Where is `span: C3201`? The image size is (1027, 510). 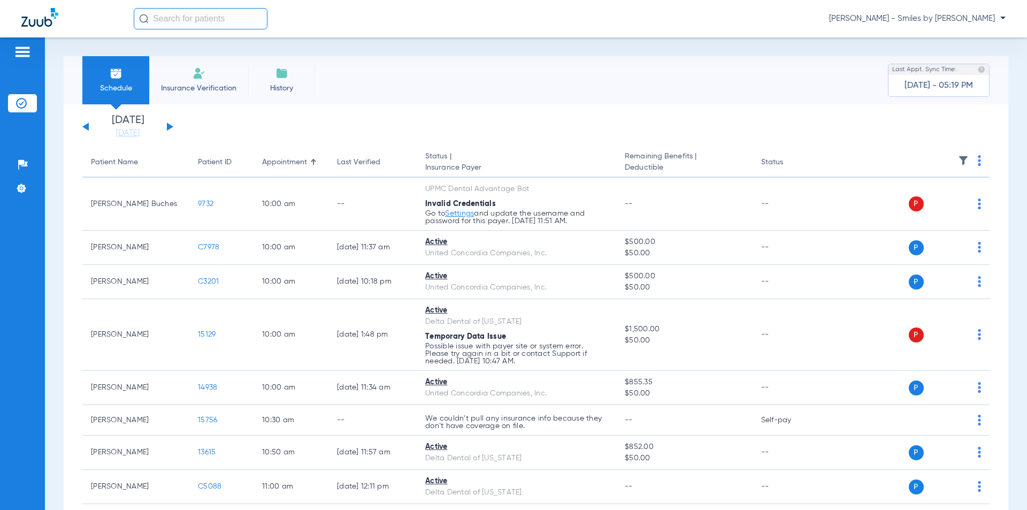
span: C3201 is located at coordinates (208, 281).